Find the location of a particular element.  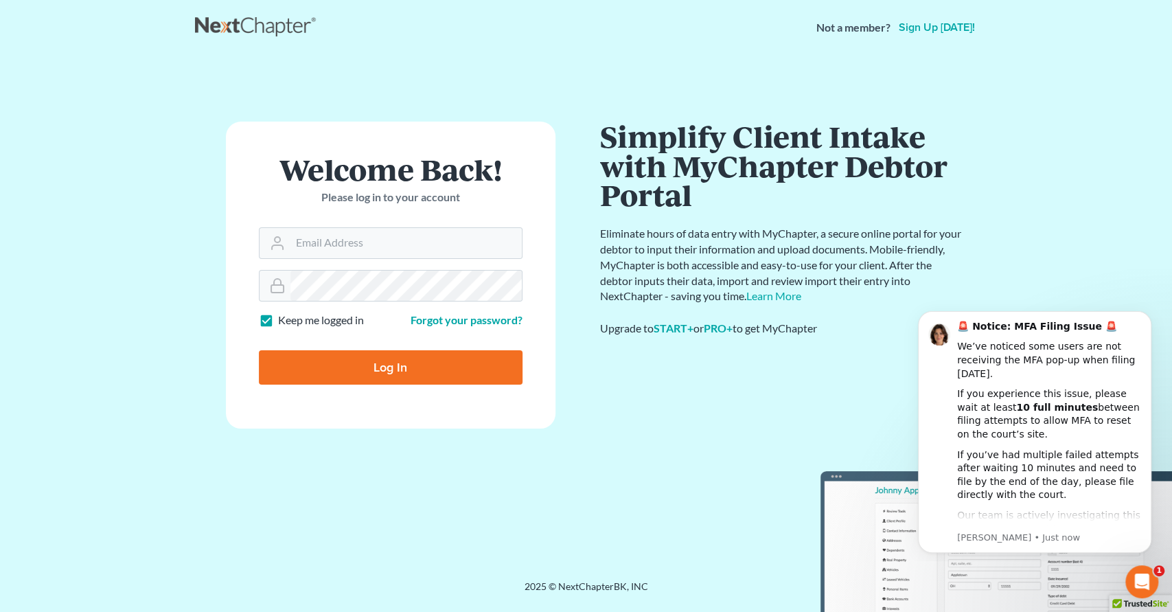

h1: Simplify Client Intake with MyChapter Debtor Portal is located at coordinates (782, 165).